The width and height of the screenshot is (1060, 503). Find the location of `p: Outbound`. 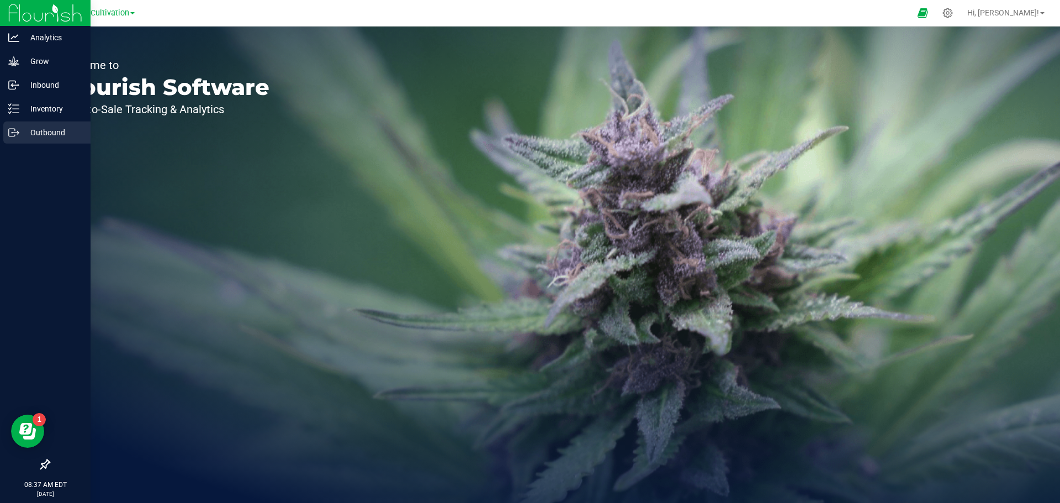

p: Outbound is located at coordinates (52, 133).